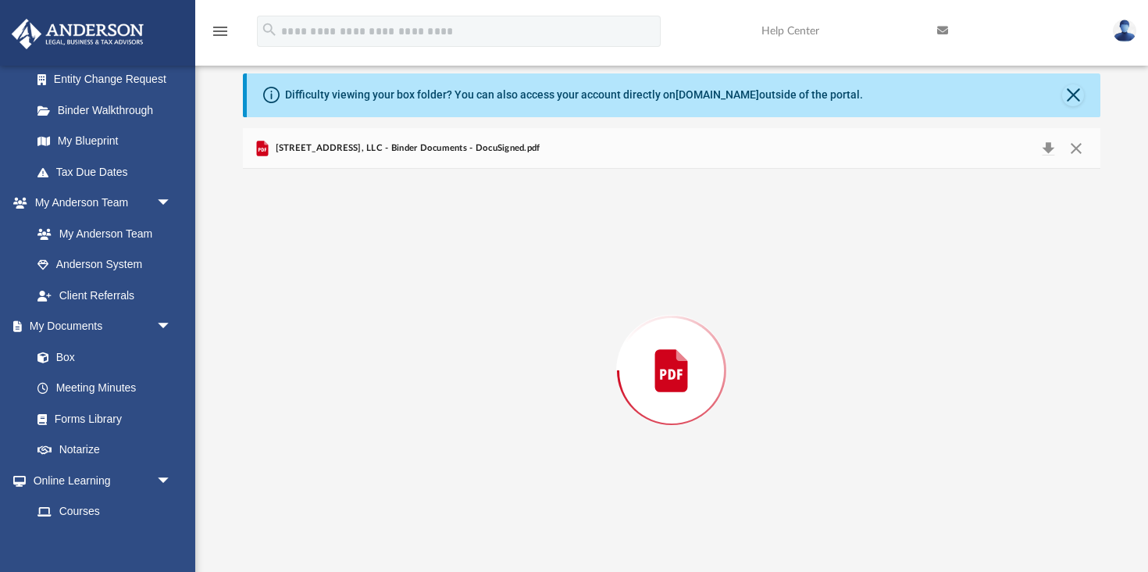  Describe the element at coordinates (105, 265) in the screenshot. I see `a: Anderson System` at that location.